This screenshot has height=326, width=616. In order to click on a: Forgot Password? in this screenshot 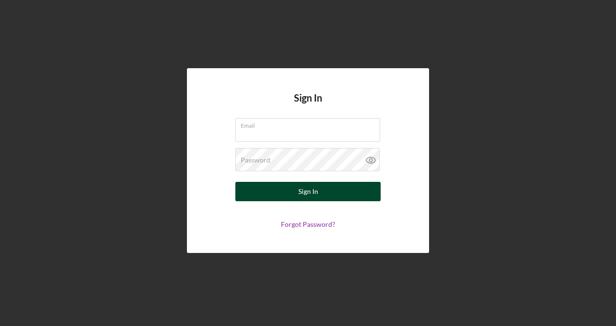, I will do `click(308, 224)`.